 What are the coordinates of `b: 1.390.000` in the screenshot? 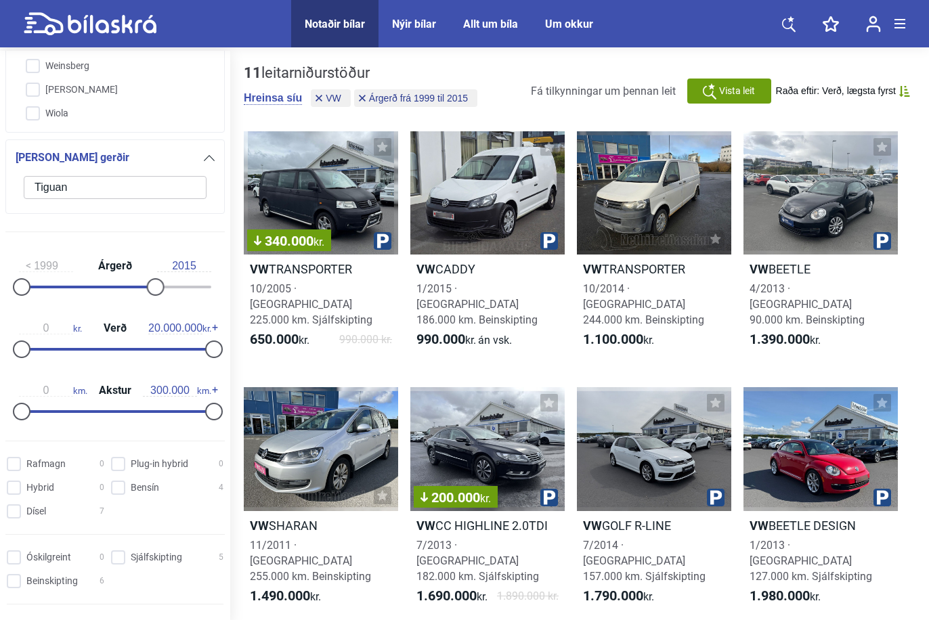 It's located at (779, 339).